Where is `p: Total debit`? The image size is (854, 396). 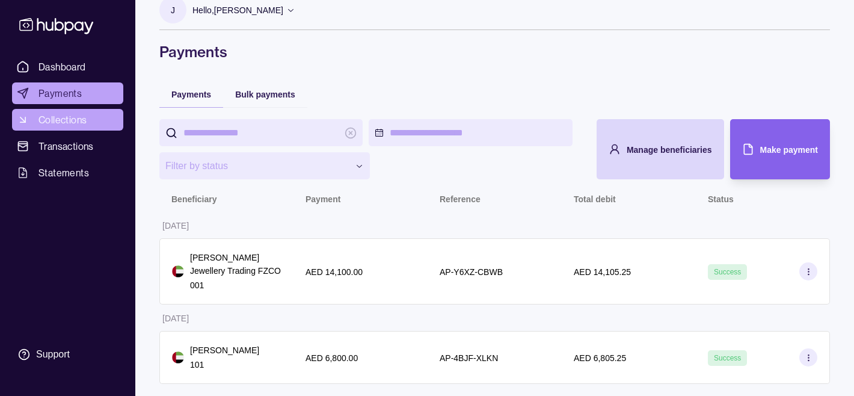
p: Total debit is located at coordinates (595, 199).